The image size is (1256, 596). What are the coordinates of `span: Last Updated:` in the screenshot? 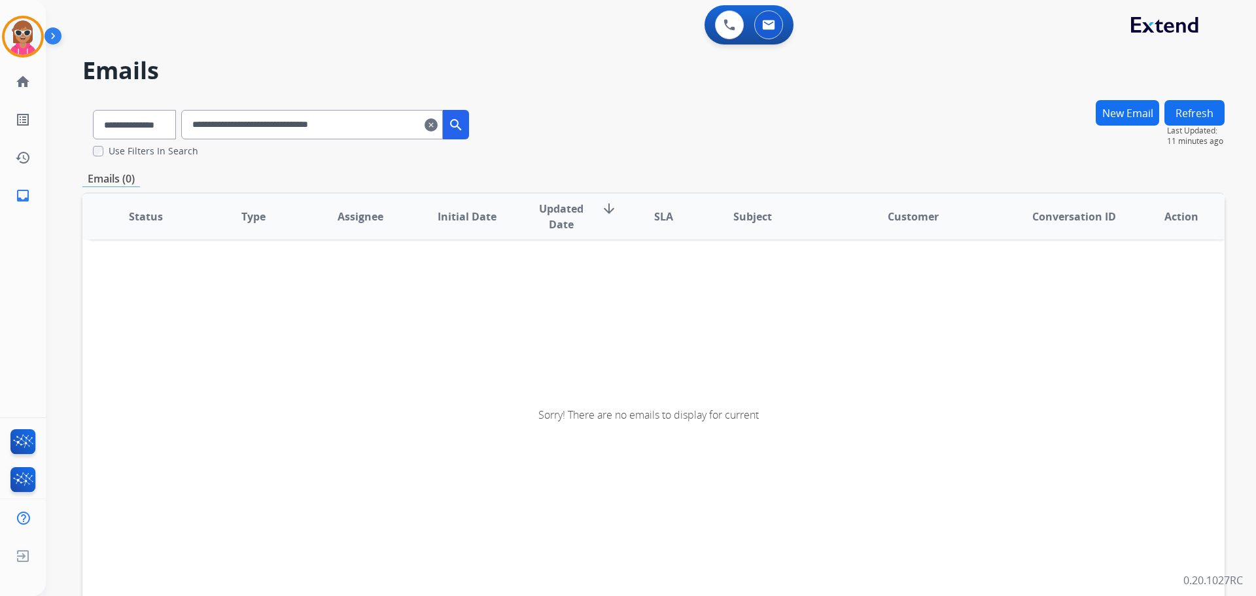 It's located at (1196, 131).